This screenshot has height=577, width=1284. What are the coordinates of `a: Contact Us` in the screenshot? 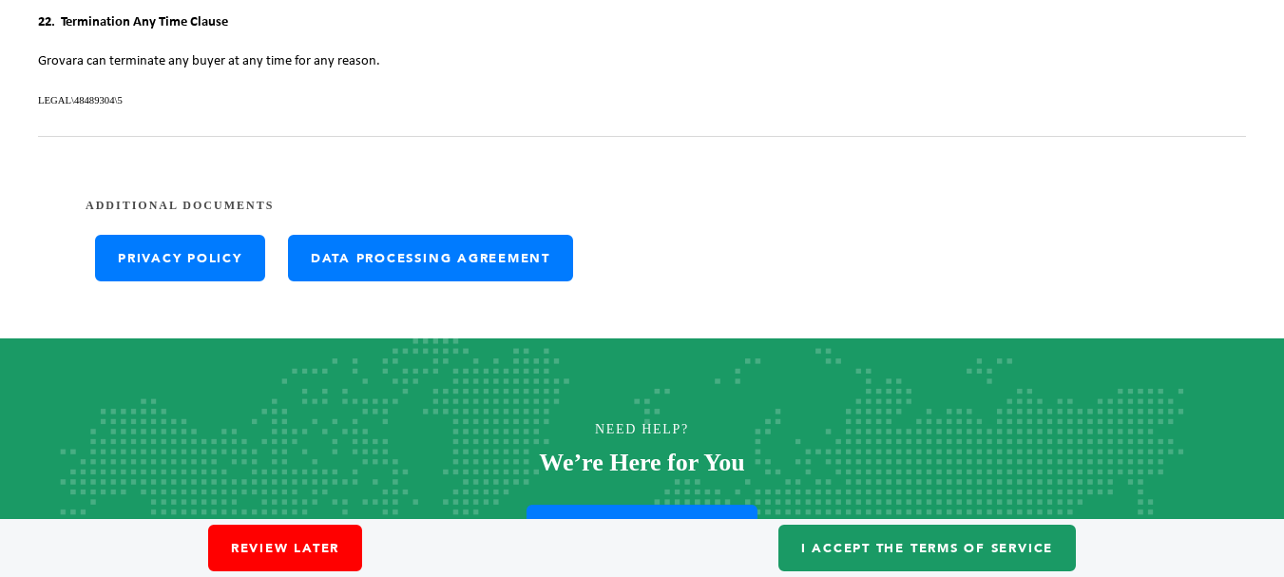 It's located at (642, 528).